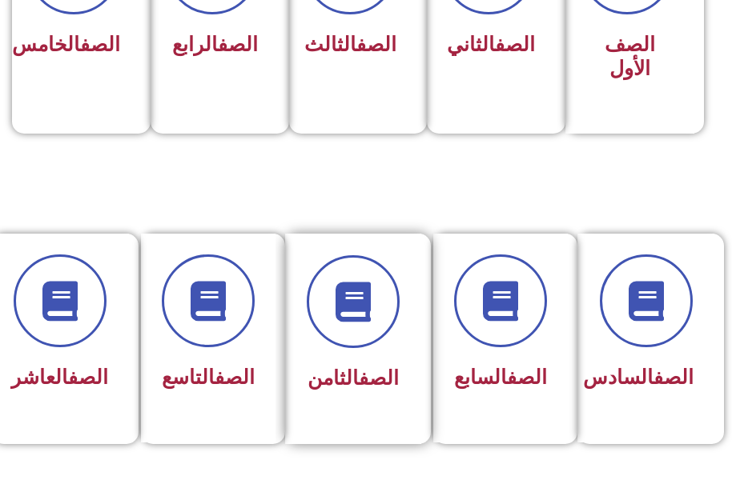  Describe the element at coordinates (208, 377) in the screenshot. I see `span: التاسع` at that location.